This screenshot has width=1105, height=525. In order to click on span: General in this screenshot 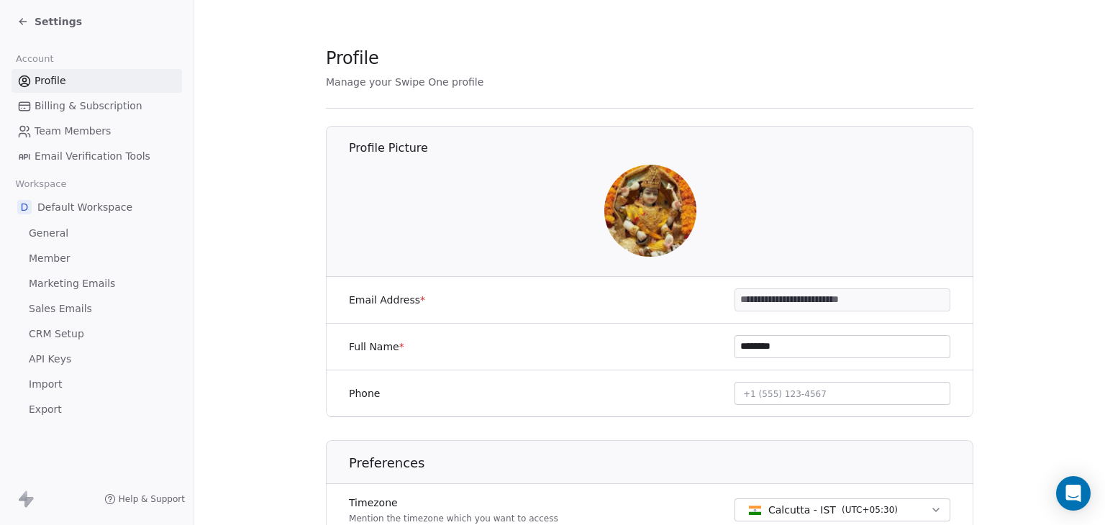, I will do `click(48, 233)`.